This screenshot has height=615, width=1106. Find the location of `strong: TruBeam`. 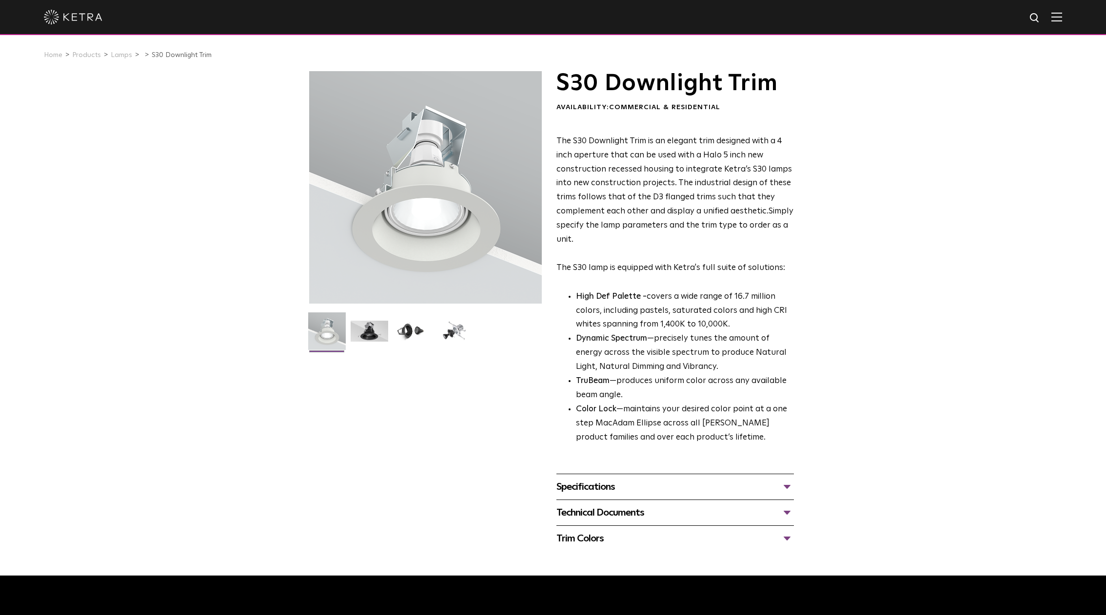

strong: TruBeam is located at coordinates (592, 381).